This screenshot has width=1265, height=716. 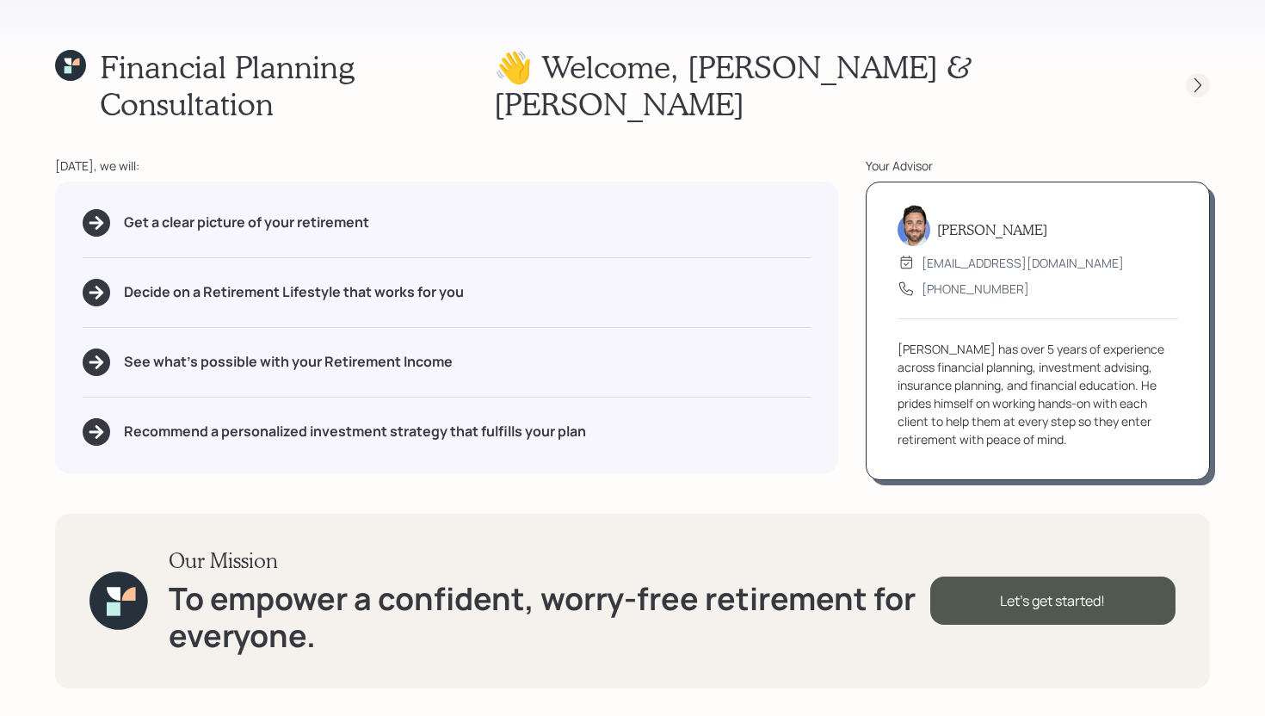 I want to click on h5: Decide on a Retirement Lifestyle that works for you, so click(x=293, y=292).